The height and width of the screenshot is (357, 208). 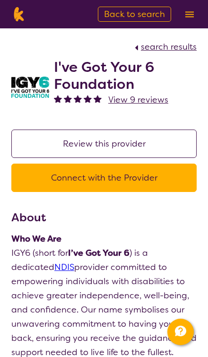 What do you see at coordinates (138, 100) in the screenshot?
I see `a: View 9 reviews` at bounding box center [138, 100].